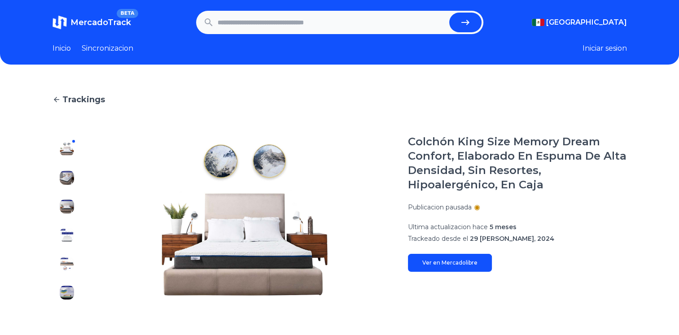  Describe the element at coordinates (107, 48) in the screenshot. I see `a: Sincronizacion` at that location.